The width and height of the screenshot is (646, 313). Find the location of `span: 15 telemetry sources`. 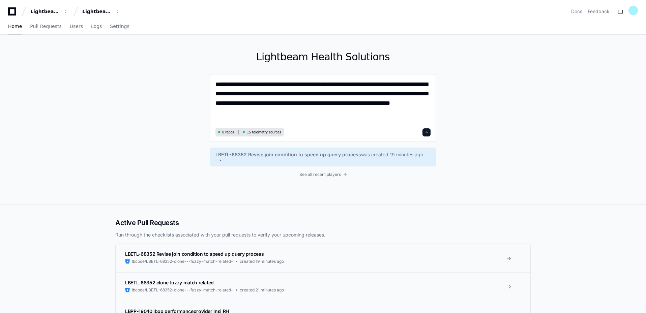

span: 15 telemetry sources is located at coordinates (264, 132).